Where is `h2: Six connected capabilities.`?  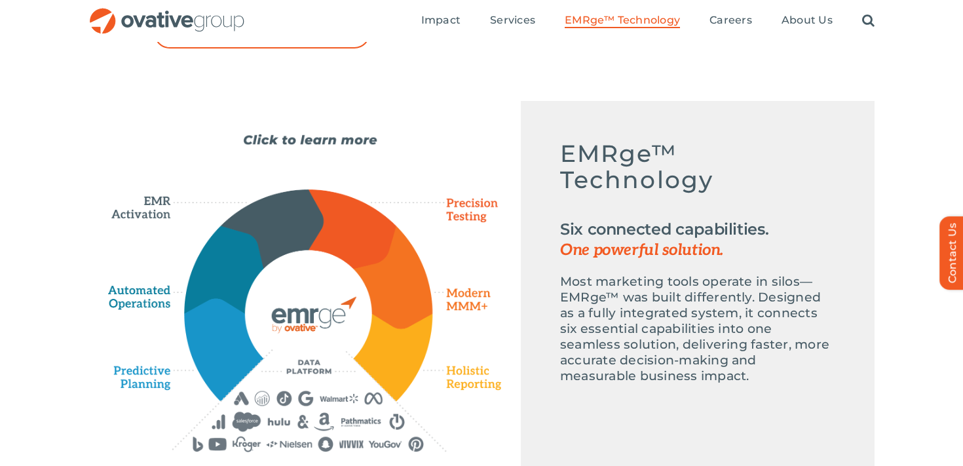 h2: Six connected capabilities. is located at coordinates (698, 240).